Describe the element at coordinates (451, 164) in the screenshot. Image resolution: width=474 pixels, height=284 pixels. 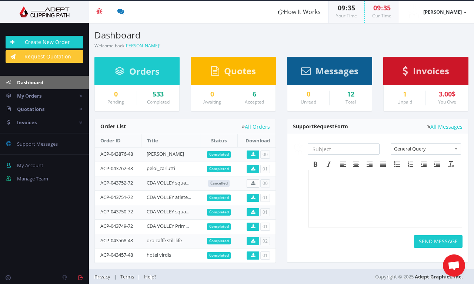
I see `div: Clear formatting` at that location.